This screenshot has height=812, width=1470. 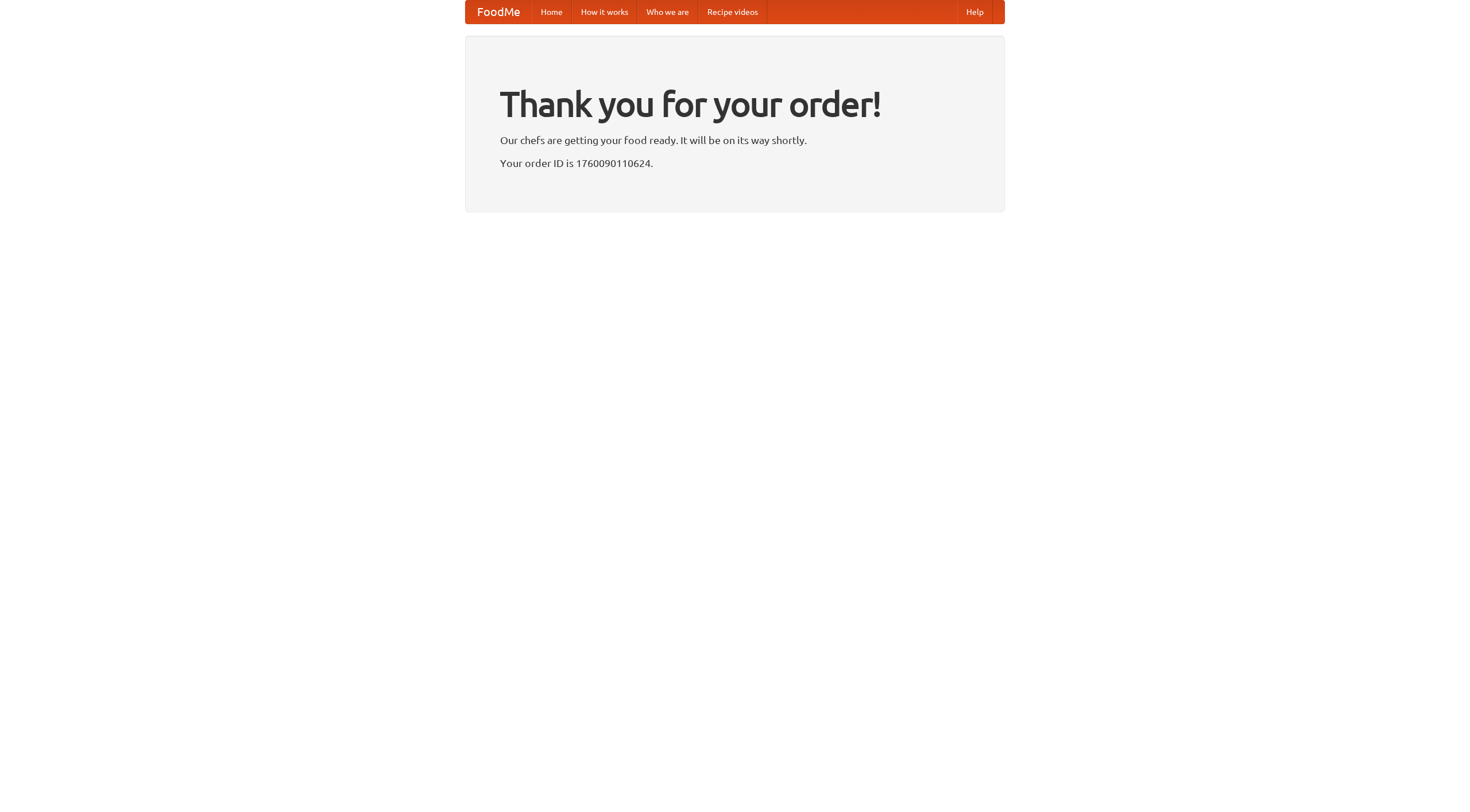 What do you see at coordinates (604, 12) in the screenshot?
I see `a: How it works` at bounding box center [604, 12].